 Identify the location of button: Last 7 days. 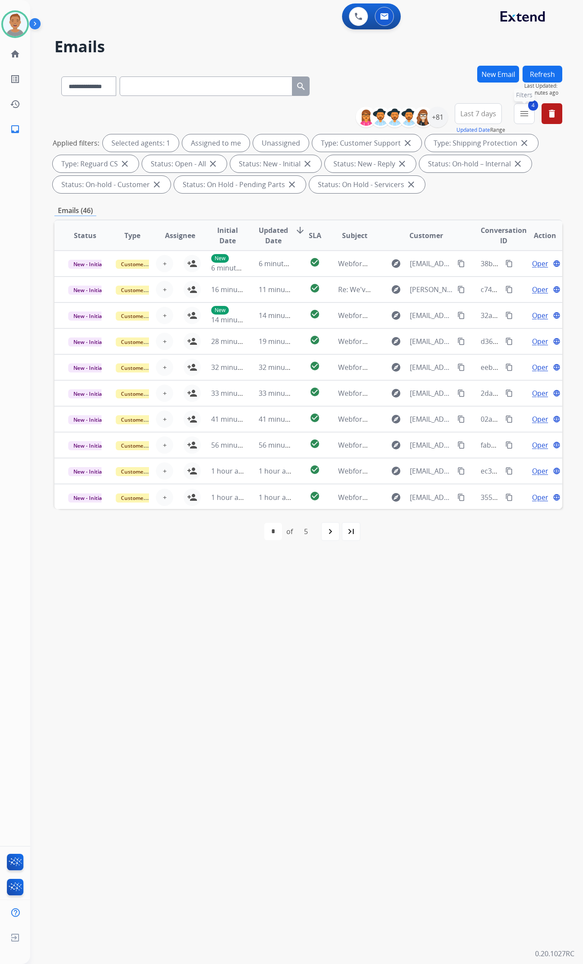
(478, 114).